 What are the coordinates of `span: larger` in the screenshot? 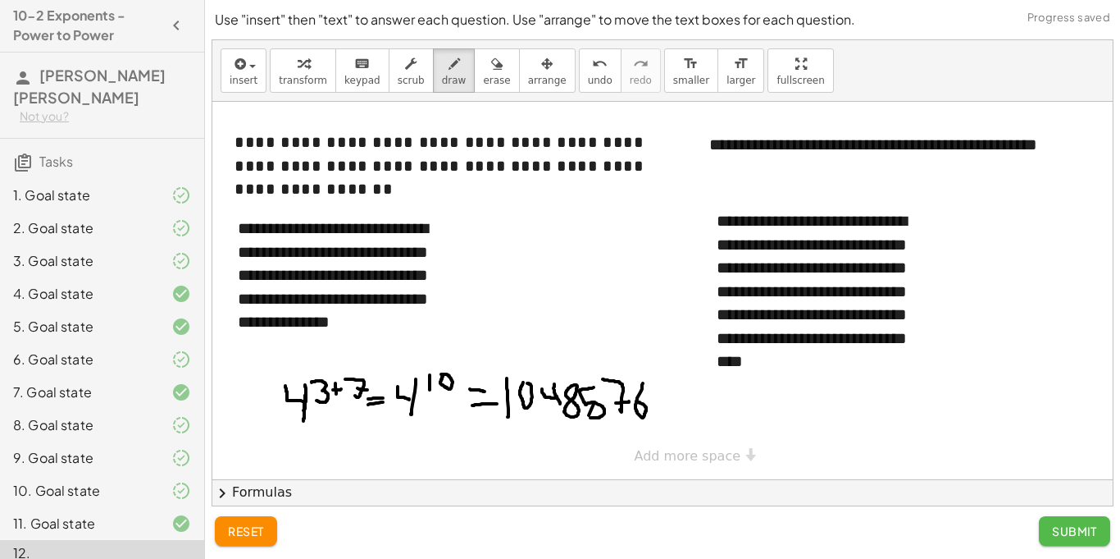 It's located at (741, 80).